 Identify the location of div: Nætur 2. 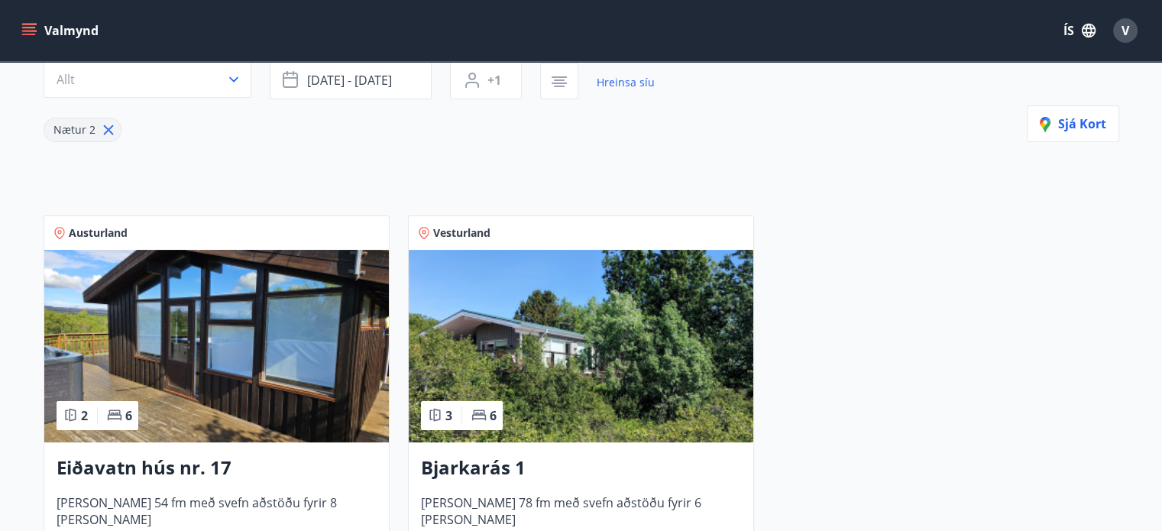
(83, 130).